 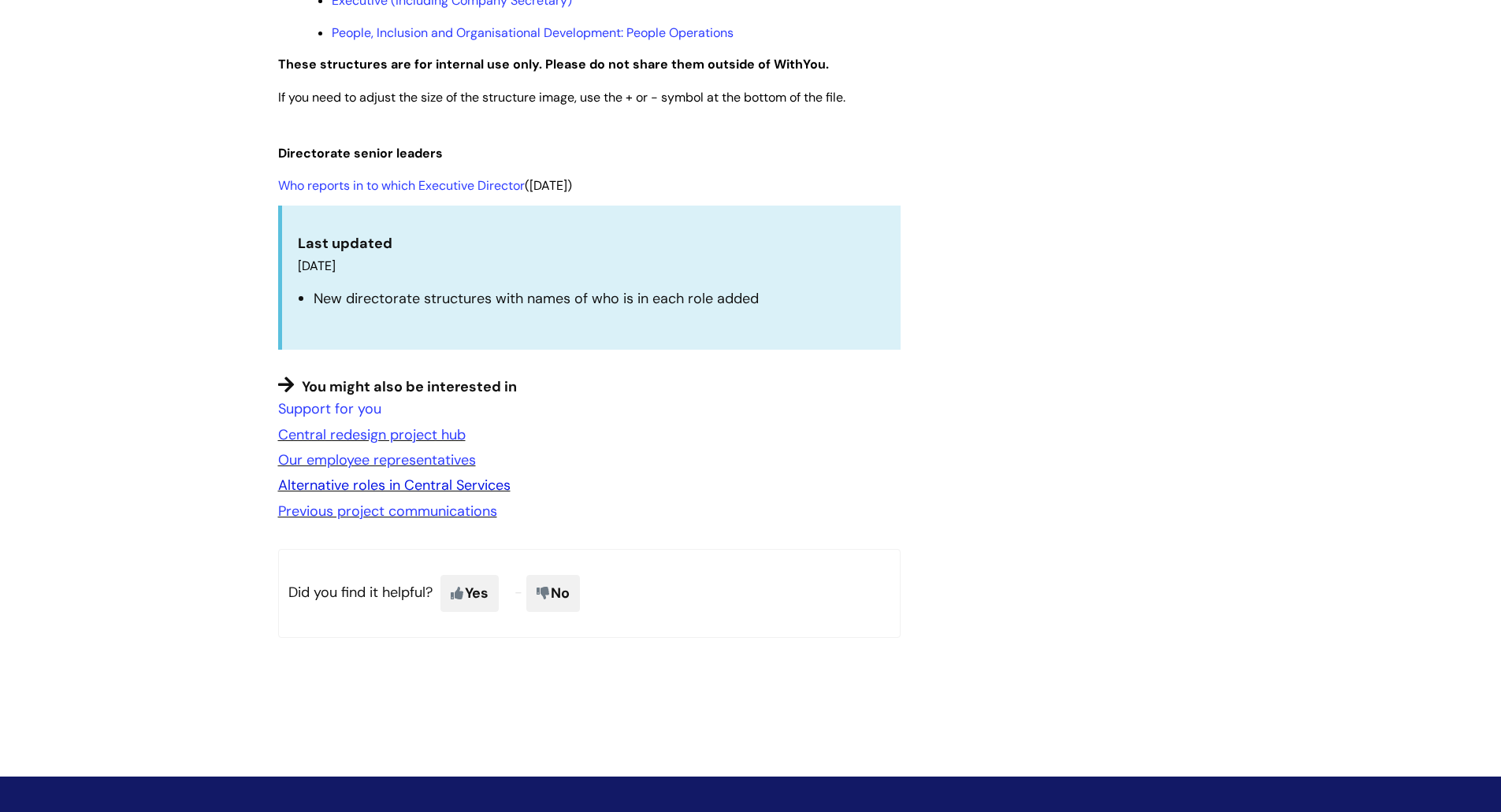 I want to click on span: If you need to adjust the size of the structure image, use the + or - symbol at the bottom of the..., so click(x=562, y=97).